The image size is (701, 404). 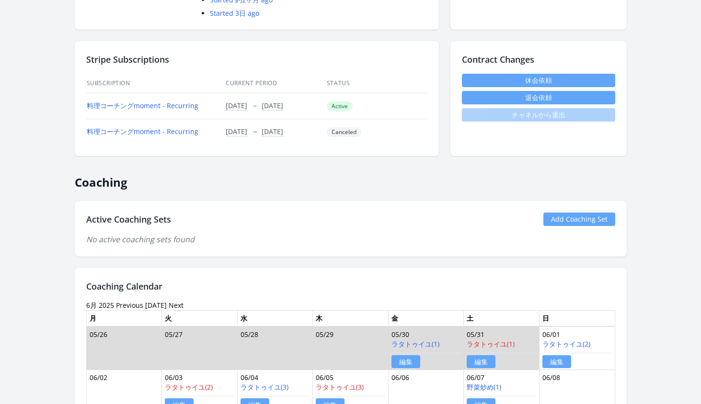 I want to click on a: Next, so click(x=176, y=305).